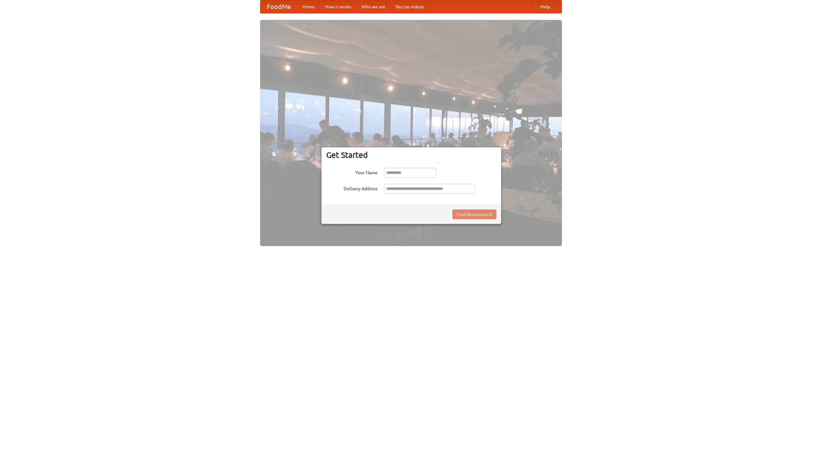  Describe the element at coordinates (410, 7) in the screenshot. I see `a: Recipe videos` at that location.